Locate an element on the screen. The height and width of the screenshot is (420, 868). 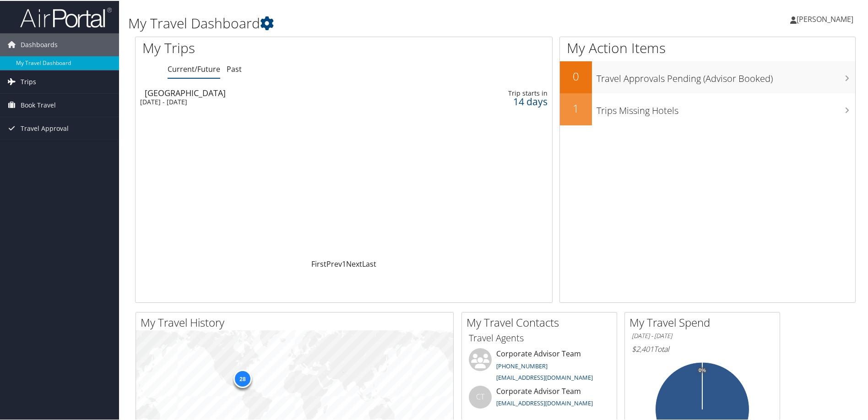
span: Travel Approval is located at coordinates (44, 128).